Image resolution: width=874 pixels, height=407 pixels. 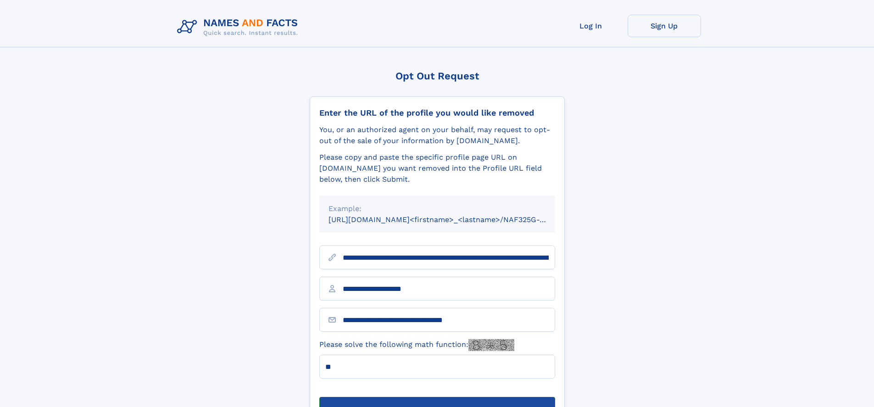 I want to click on label: Please solve the following math function:, so click(x=417, y=345).